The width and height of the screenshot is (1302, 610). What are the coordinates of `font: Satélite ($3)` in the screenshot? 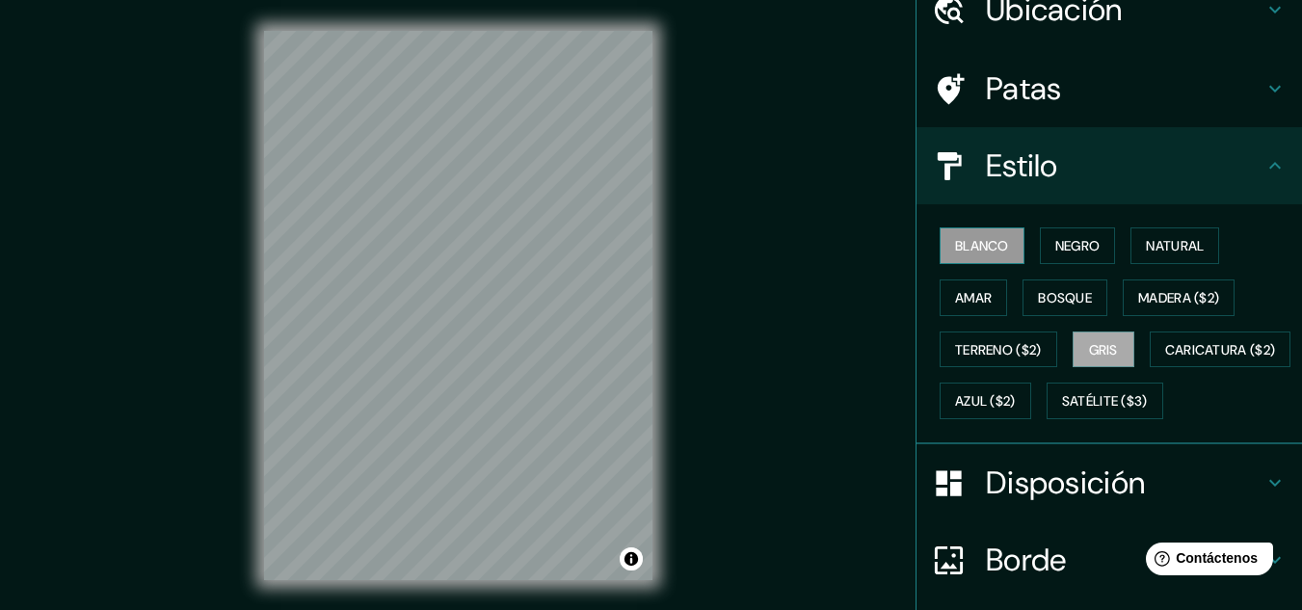 It's located at (1104, 402).